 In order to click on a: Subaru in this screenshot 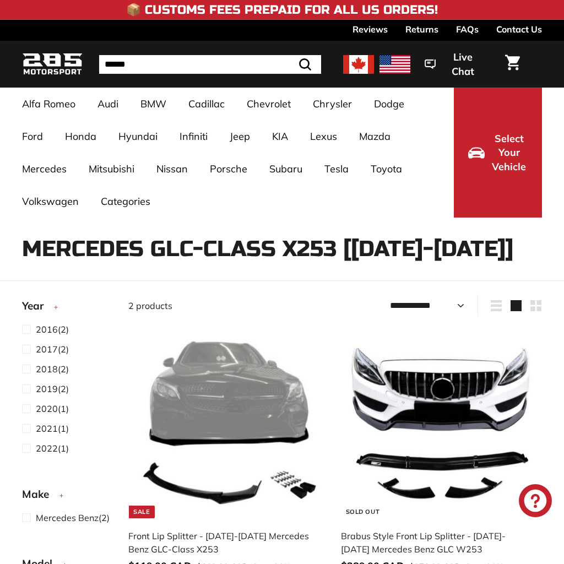, I will do `click(286, 169)`.